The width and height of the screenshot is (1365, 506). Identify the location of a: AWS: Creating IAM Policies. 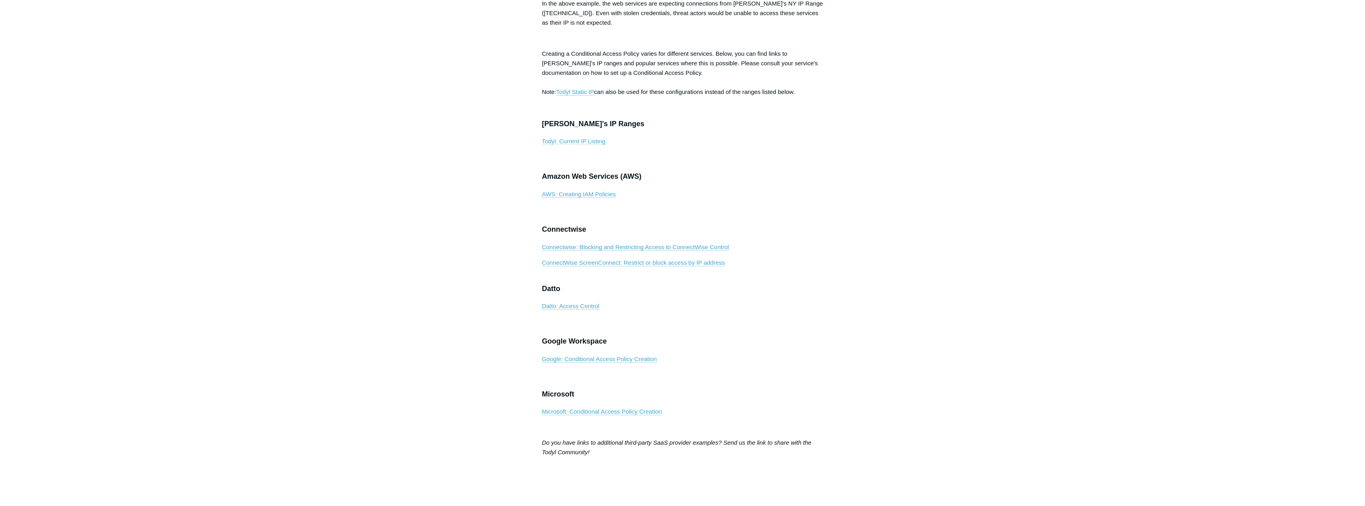
(579, 194).